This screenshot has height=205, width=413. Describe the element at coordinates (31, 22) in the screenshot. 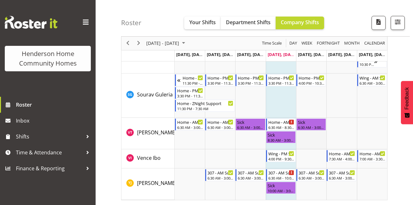

I see `img: Rosterit website logo` at that location.